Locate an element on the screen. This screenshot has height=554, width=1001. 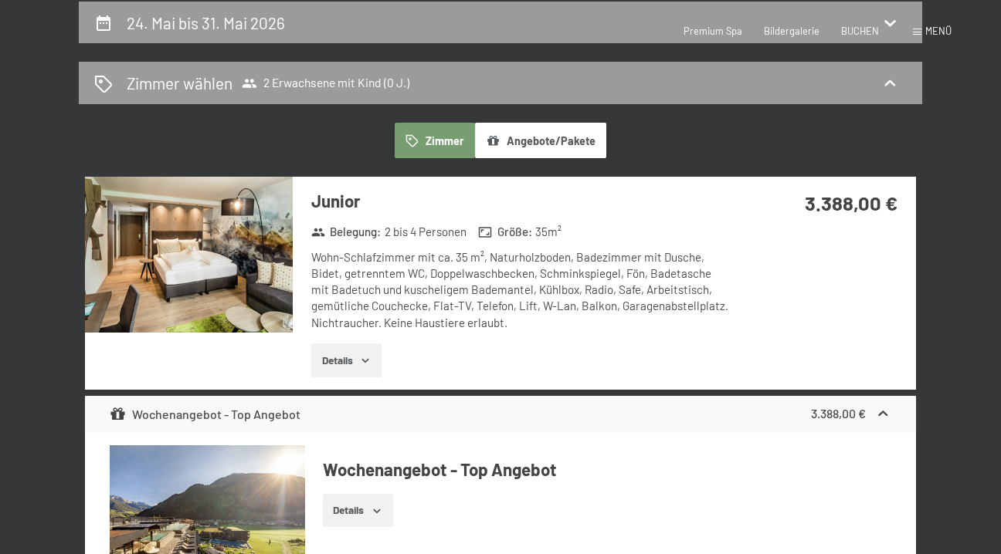
h4: Wochenangebot - Top Angebot is located at coordinates (607, 469).